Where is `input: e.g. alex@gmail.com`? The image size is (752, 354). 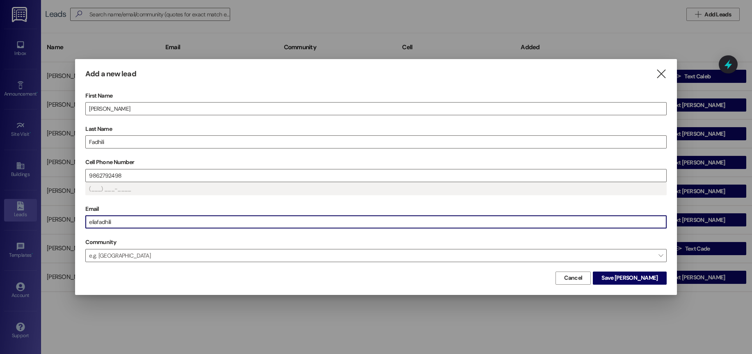 input: e.g. alex@gmail.com is located at coordinates (376, 222).